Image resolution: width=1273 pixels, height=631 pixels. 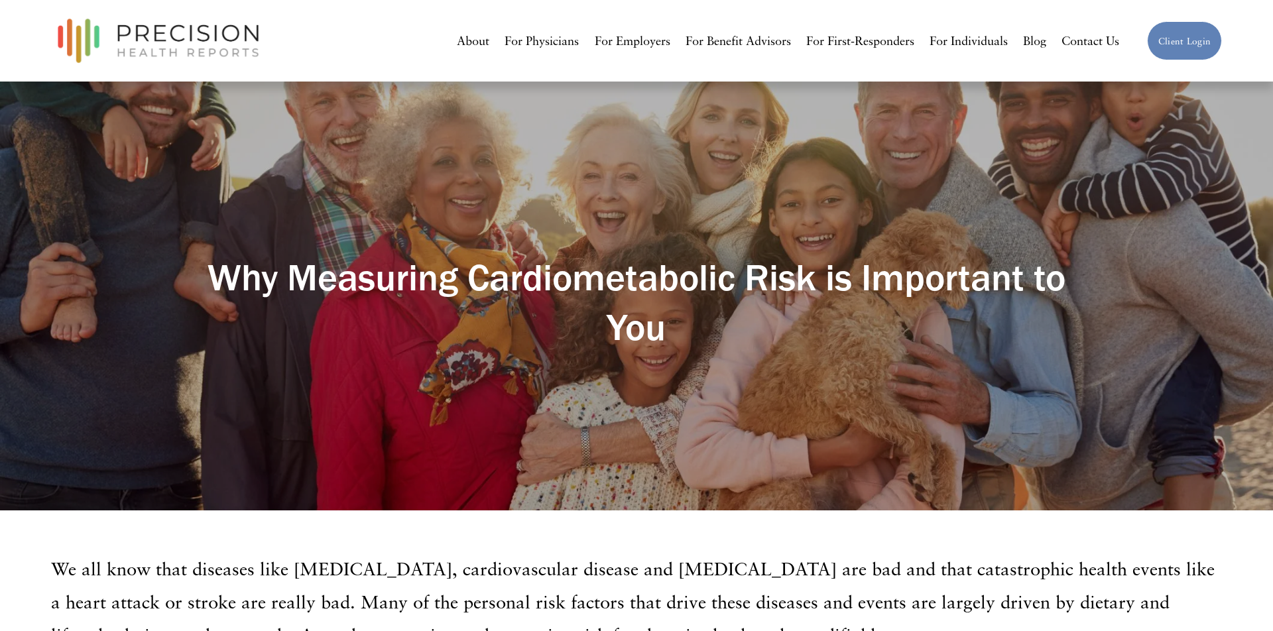 What do you see at coordinates (860, 40) in the screenshot?
I see `a: For First-Responders` at bounding box center [860, 40].